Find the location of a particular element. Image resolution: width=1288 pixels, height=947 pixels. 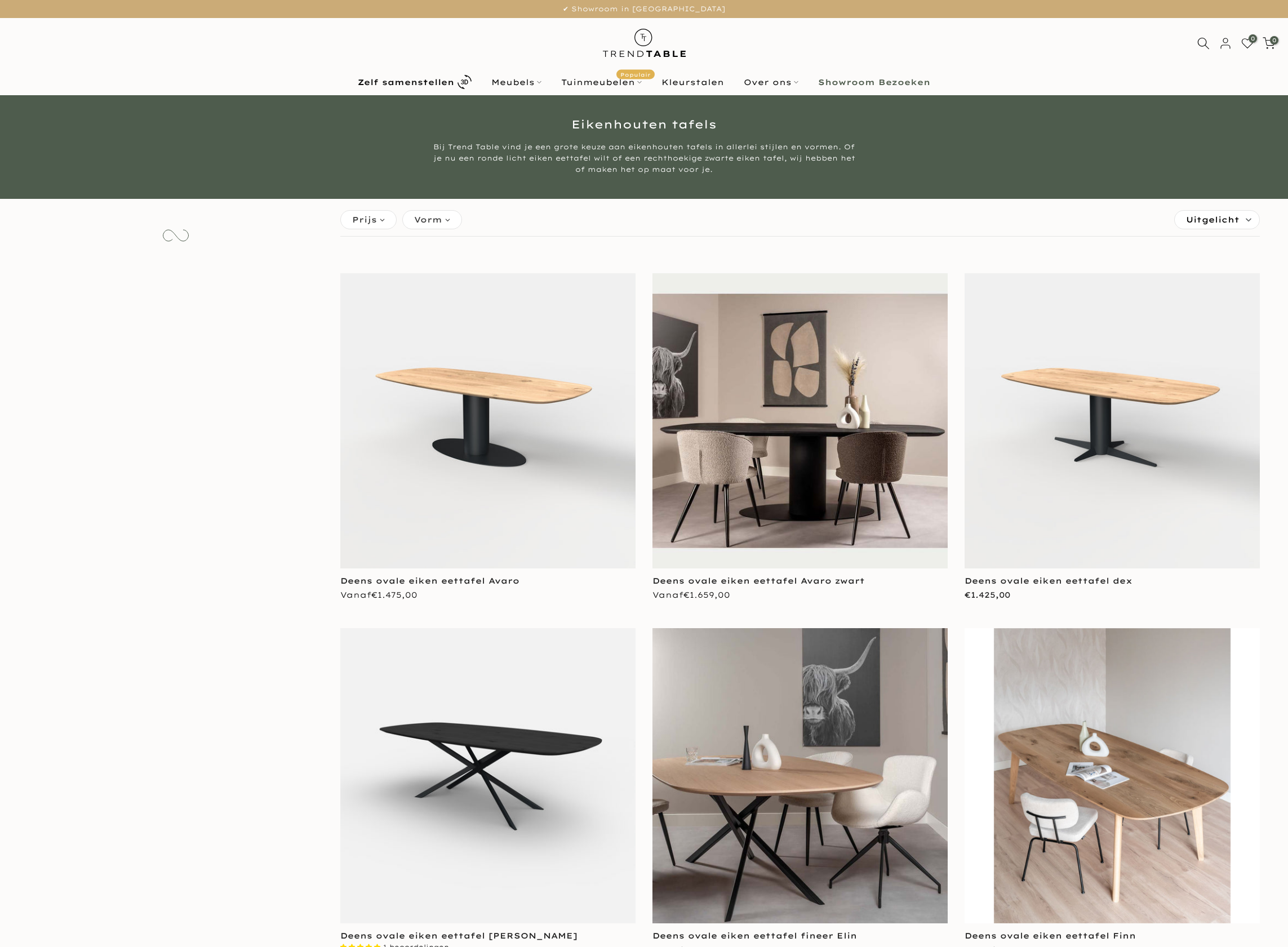

a: Deens ovale eiken eettafel dex is located at coordinates (1048, 581).